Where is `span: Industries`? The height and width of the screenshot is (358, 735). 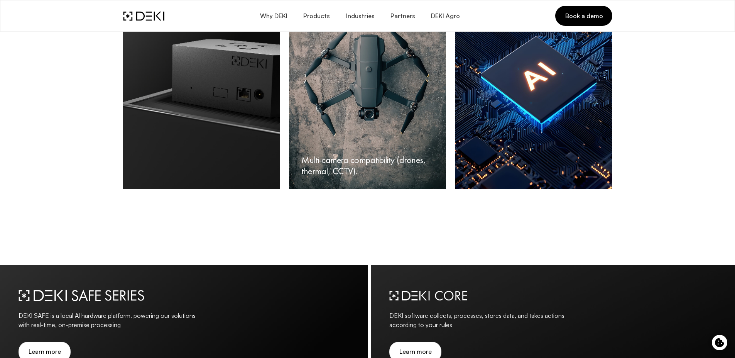
span: Industries is located at coordinates (359, 16).